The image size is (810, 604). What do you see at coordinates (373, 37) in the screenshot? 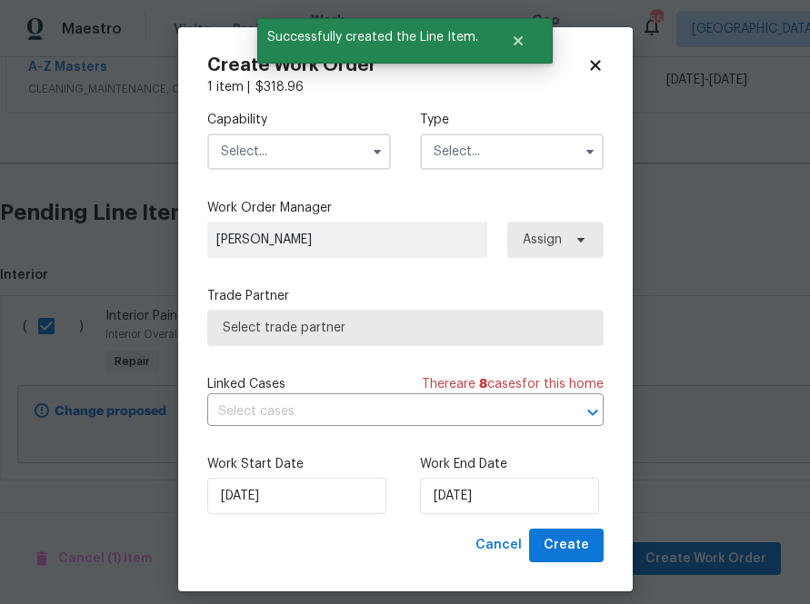
I see `span: Successfully created the Line Item.` at bounding box center [373, 37].